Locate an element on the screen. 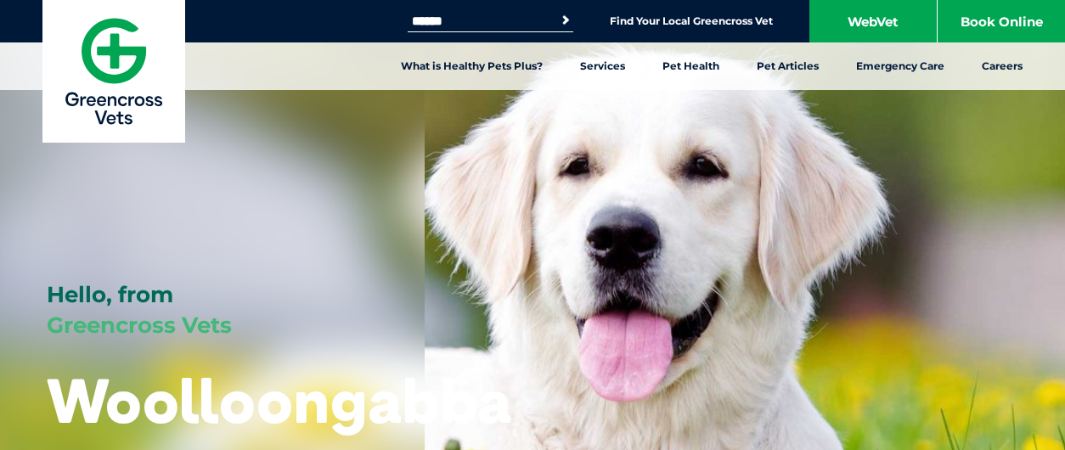 The height and width of the screenshot is (450, 1065). a: Services is located at coordinates (602, 66).